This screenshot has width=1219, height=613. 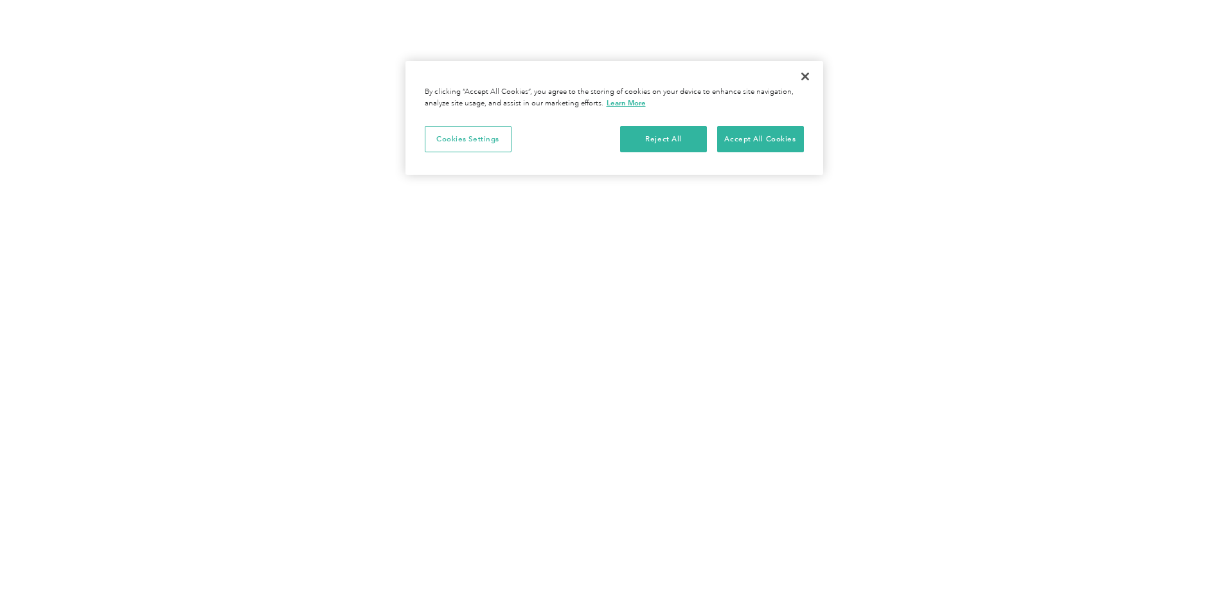 I want to click on button: Close, so click(x=805, y=76).